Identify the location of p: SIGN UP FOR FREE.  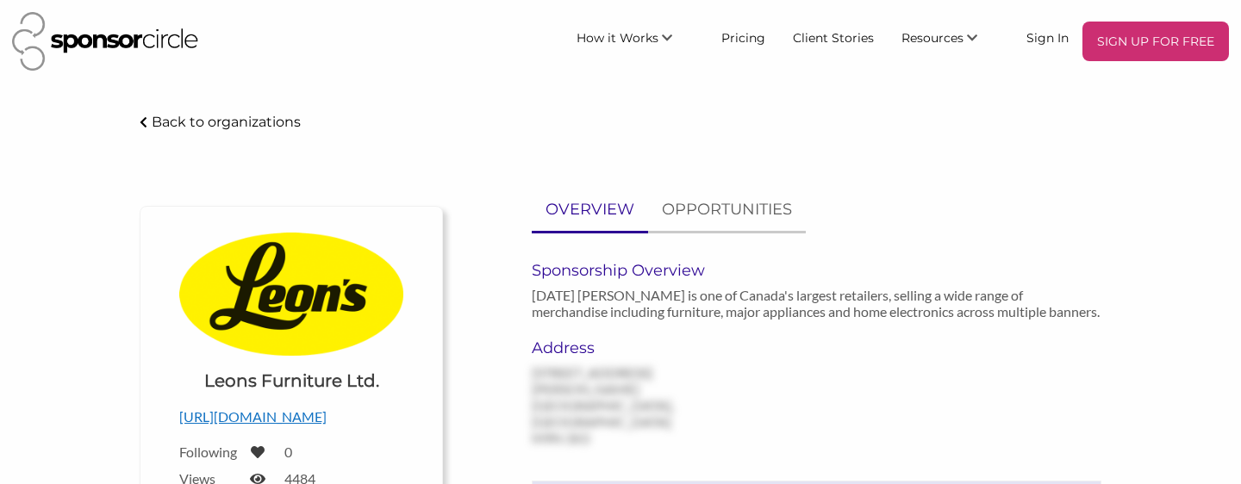
(1156, 41).